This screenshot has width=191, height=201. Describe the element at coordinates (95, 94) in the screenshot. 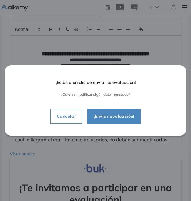

I see `span: ¿Quieres modificar algún dato ingresado?` at that location.